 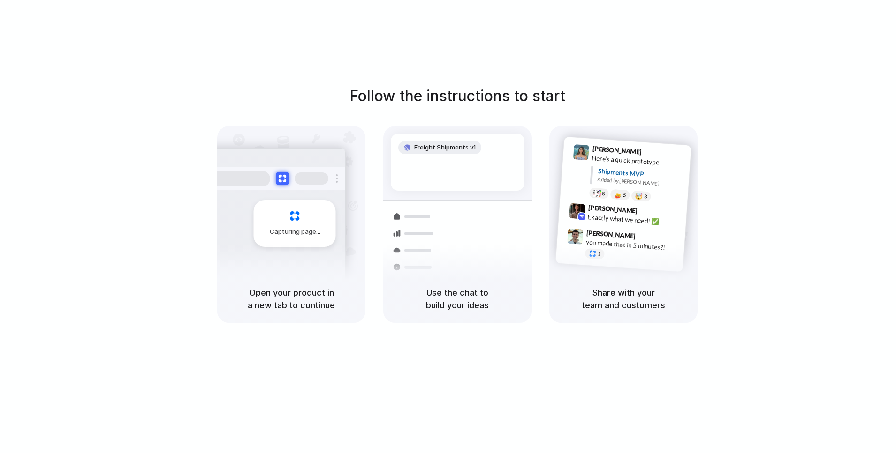 I want to click on span: 3, so click(x=645, y=196).